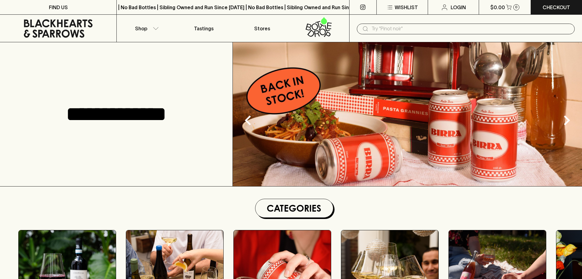  Describe the element at coordinates (262, 28) in the screenshot. I see `p: Stores` at that location.